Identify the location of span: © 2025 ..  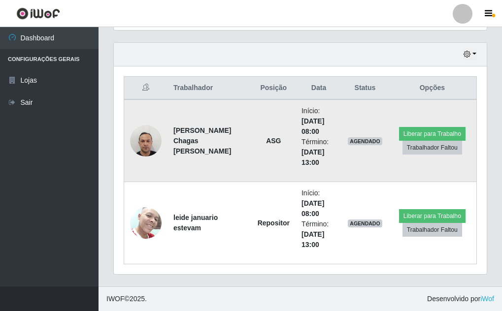
(127, 299).